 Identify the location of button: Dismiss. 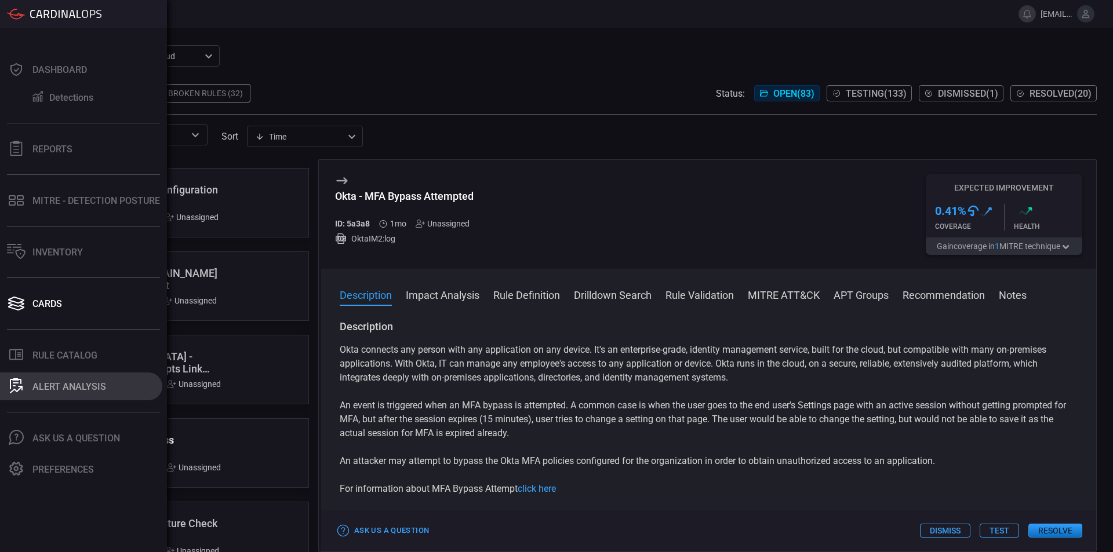
(945, 531).